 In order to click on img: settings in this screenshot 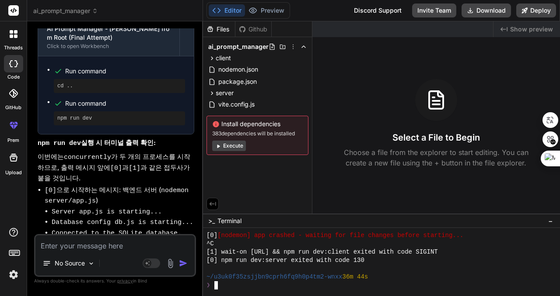, I will do `click(14, 275)`.